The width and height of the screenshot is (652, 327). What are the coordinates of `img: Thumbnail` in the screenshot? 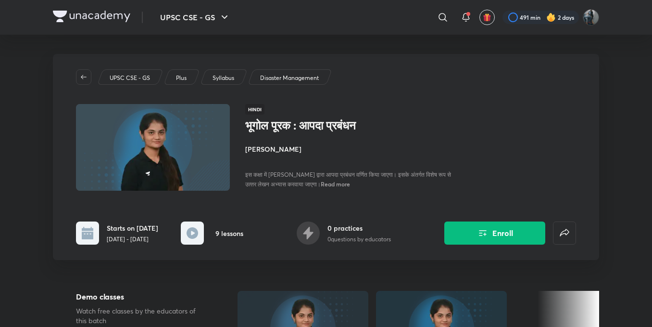 It's located at (153, 147).